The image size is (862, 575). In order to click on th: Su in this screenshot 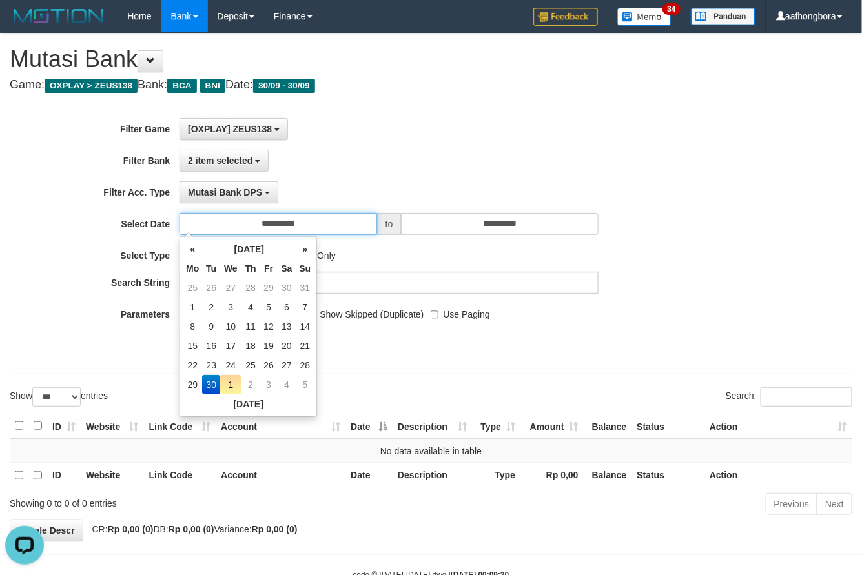, I will do `click(305, 269)`.